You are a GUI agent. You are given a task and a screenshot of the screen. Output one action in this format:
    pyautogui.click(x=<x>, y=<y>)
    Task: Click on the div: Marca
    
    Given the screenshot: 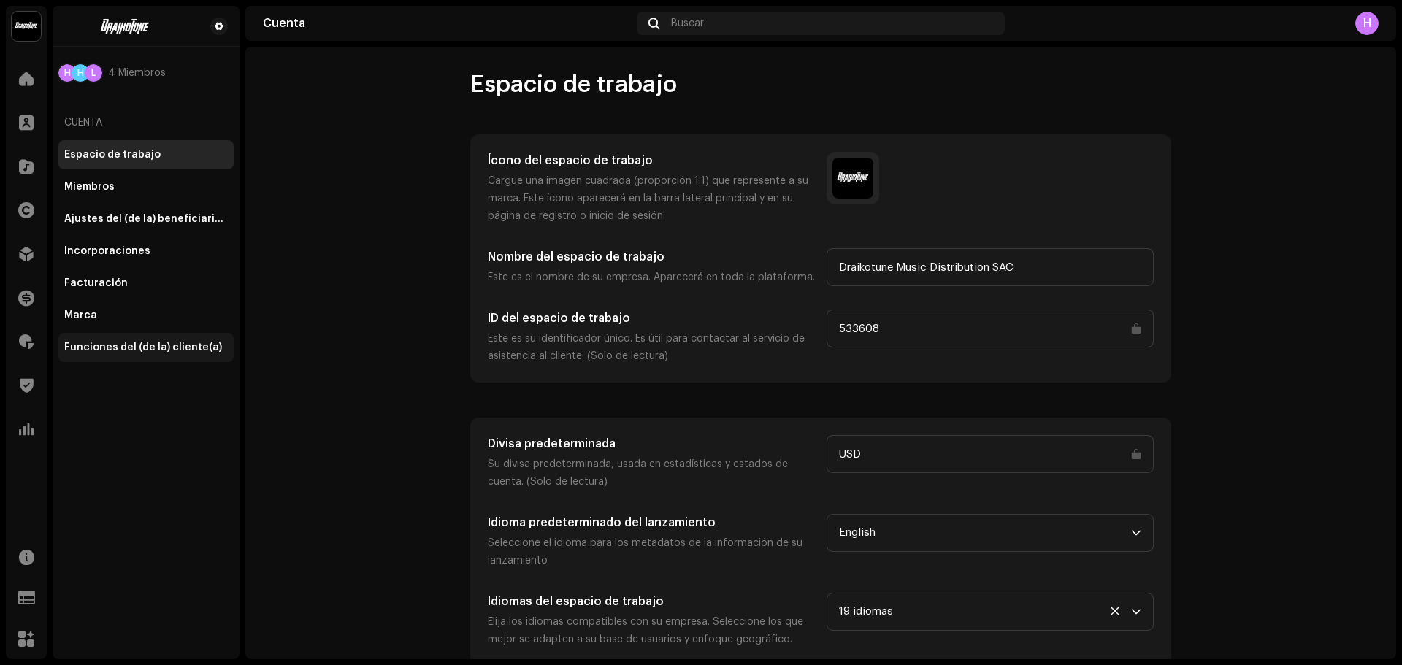 What is the action you would take?
    pyautogui.click(x=80, y=315)
    